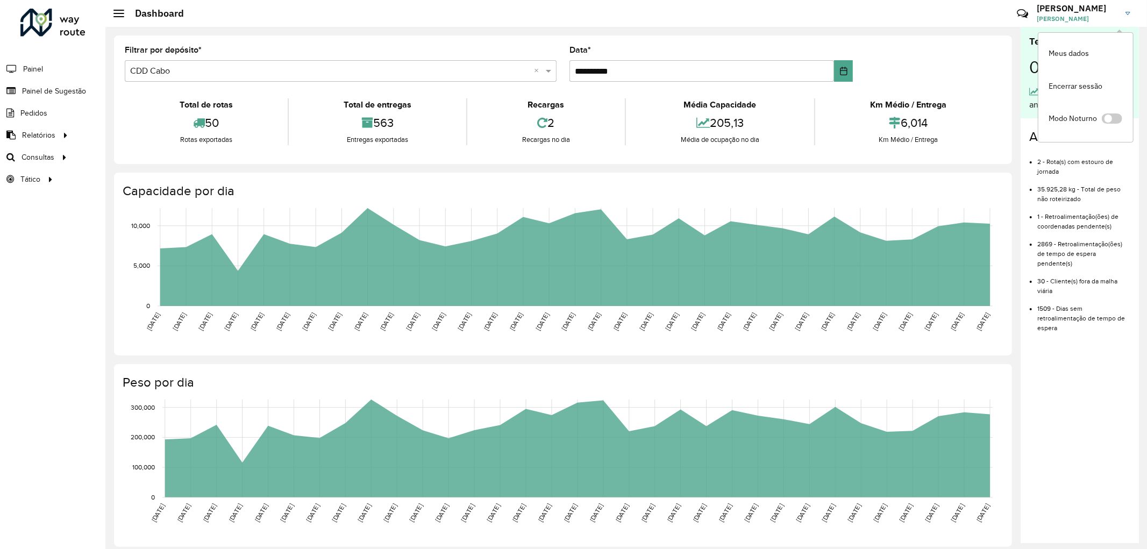 The width and height of the screenshot is (1147, 549). What do you see at coordinates (39, 135) in the screenshot?
I see `span: Relatórios` at bounding box center [39, 135].